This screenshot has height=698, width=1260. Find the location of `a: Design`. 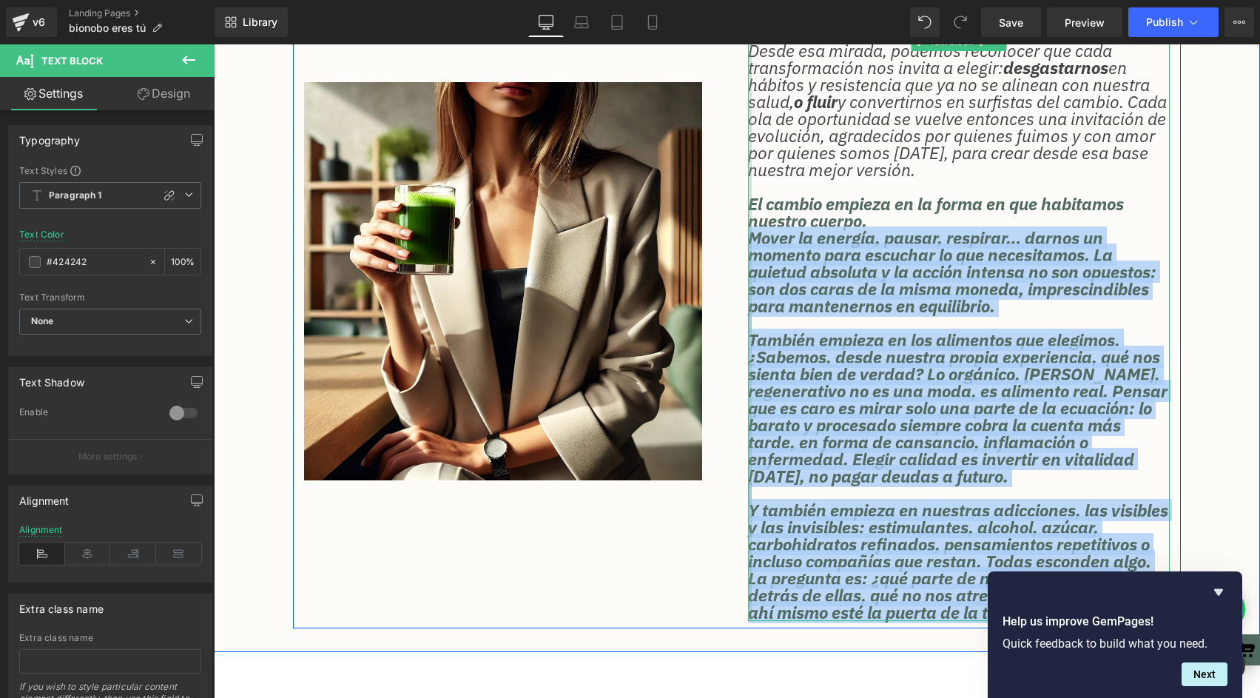

a: Design is located at coordinates (164, 93).